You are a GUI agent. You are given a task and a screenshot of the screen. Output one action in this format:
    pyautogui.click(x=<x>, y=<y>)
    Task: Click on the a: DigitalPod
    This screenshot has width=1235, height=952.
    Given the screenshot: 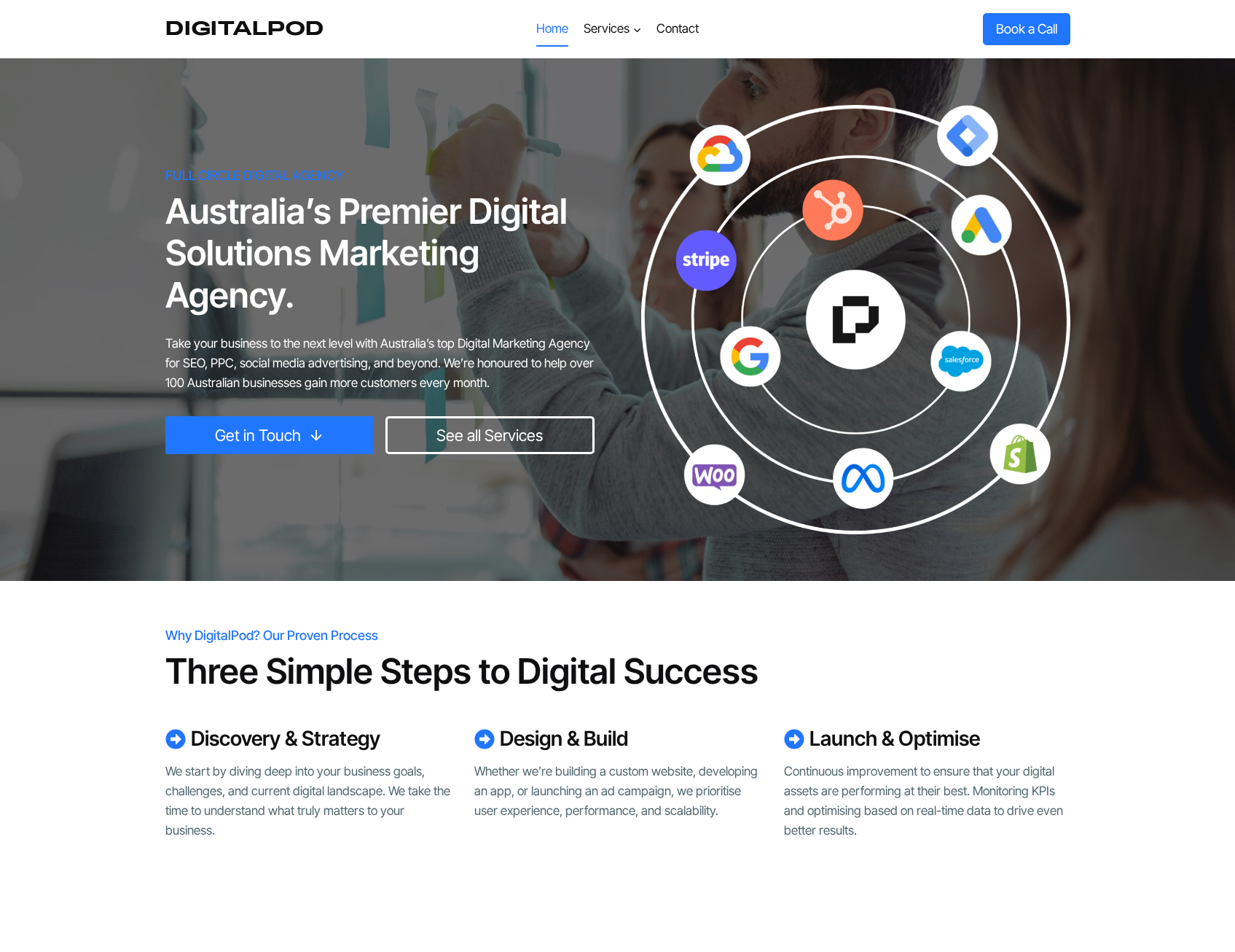 What is the action you would take?
    pyautogui.click(x=245, y=28)
    